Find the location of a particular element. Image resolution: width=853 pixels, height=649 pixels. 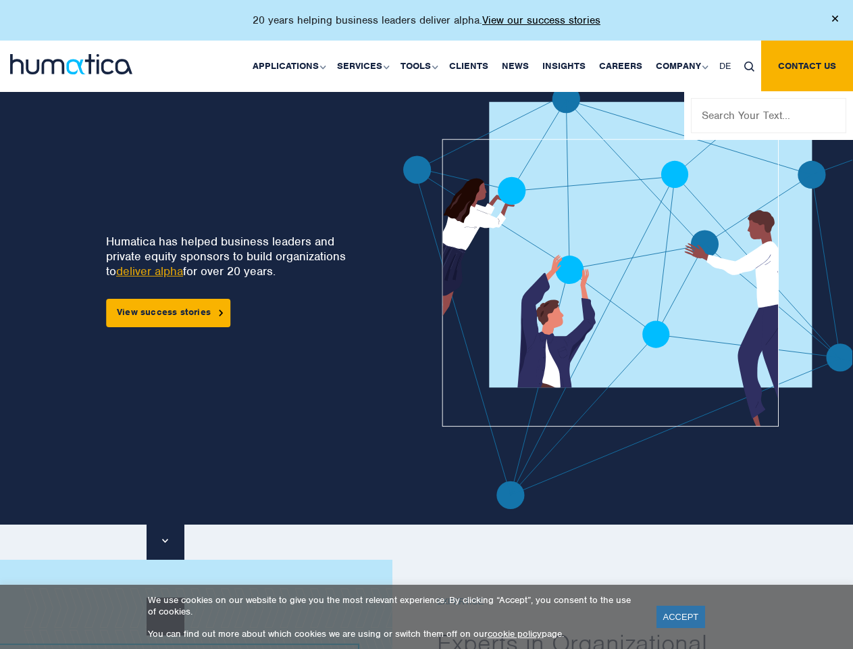

a: News is located at coordinates (515, 66).